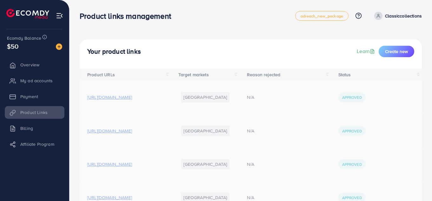 The image size is (432, 201). Describe the element at coordinates (59, 47) in the screenshot. I see `img: image` at that location.